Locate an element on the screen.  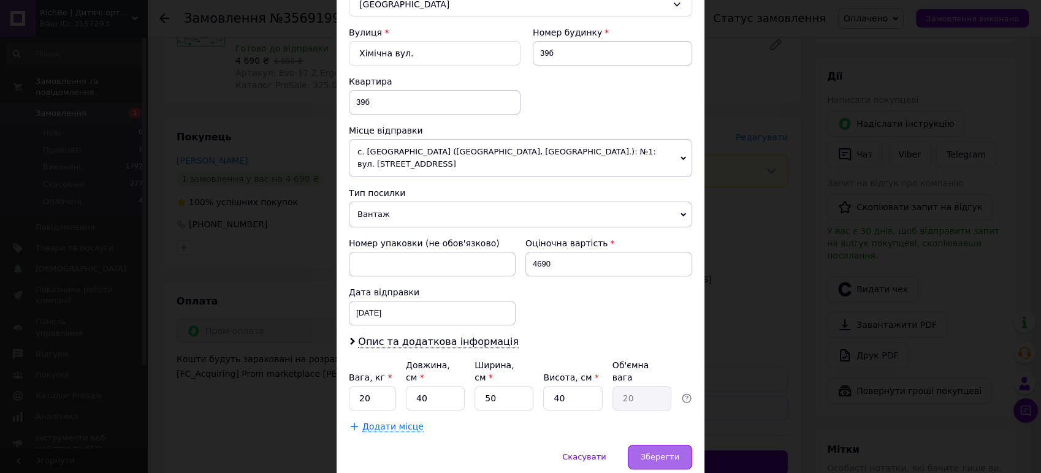
div: Номер упаковки (не обов'язково) is located at coordinates (432, 243).